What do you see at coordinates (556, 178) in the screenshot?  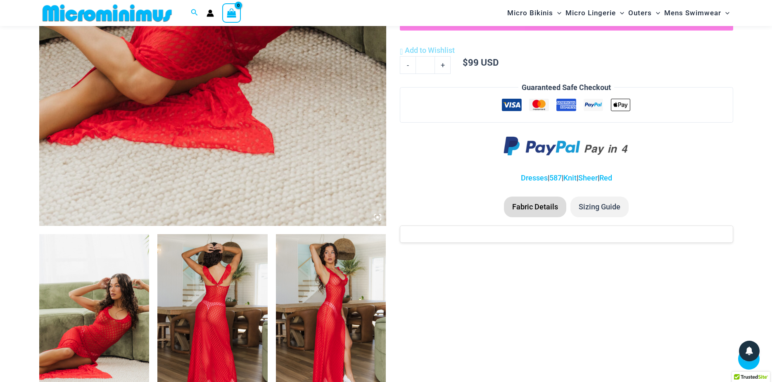 I see `a: 587` at bounding box center [556, 178].